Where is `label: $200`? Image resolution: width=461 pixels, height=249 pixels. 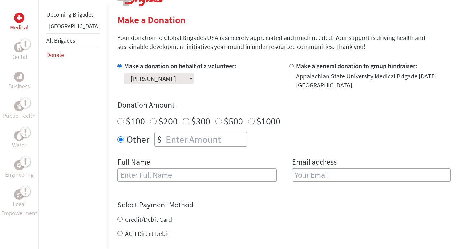
label: $200 is located at coordinates (168, 121).